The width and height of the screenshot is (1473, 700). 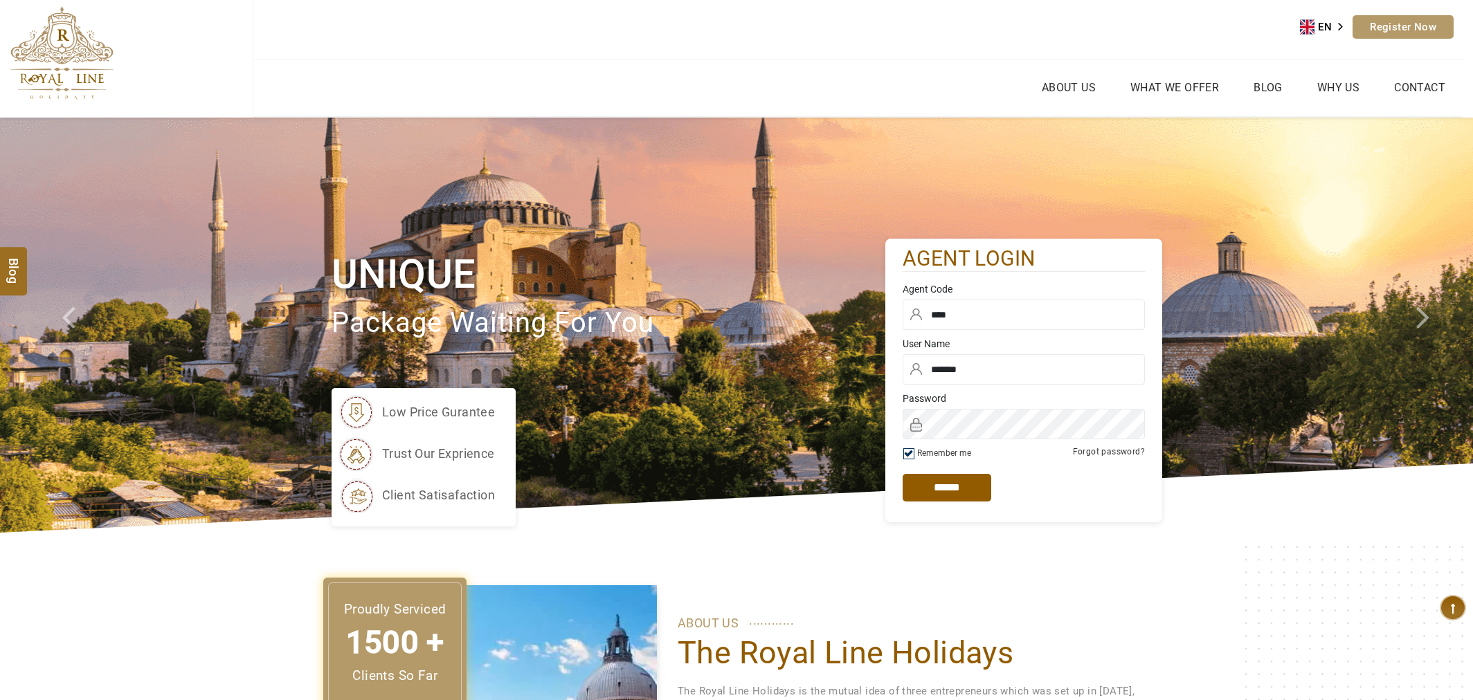 What do you see at coordinates (909, 653) in the screenshot?
I see `h1: The Royal Line Holidays` at bounding box center [909, 653].